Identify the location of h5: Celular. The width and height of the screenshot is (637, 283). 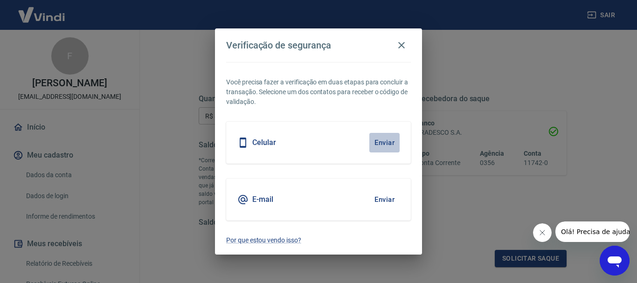
(264, 143).